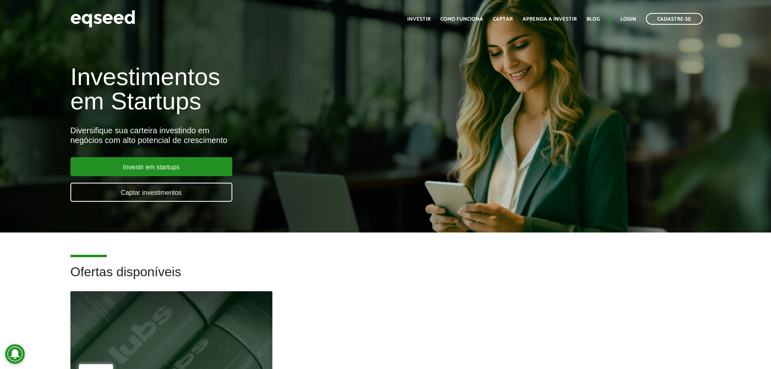 This screenshot has height=369, width=771. I want to click on a: Cadastre-se, so click(674, 19).